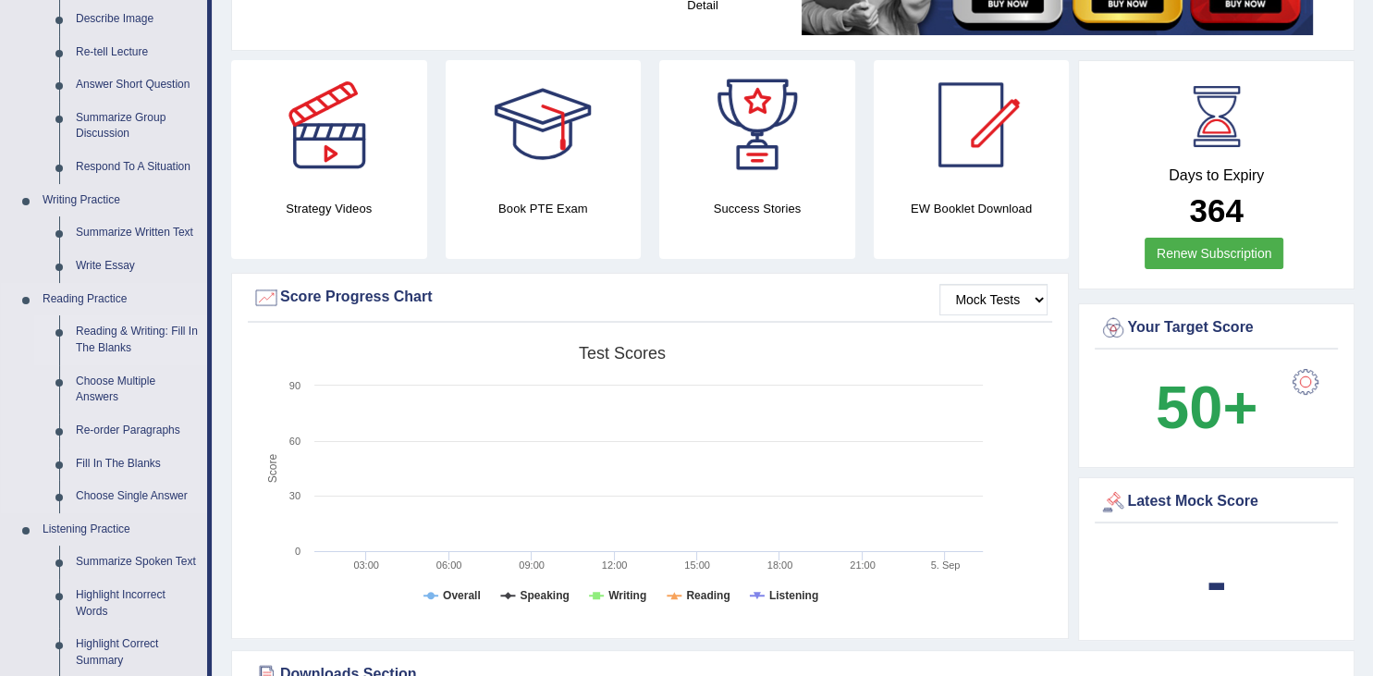 This screenshot has height=676, width=1373. I want to click on tspan: Speaking, so click(545, 596).